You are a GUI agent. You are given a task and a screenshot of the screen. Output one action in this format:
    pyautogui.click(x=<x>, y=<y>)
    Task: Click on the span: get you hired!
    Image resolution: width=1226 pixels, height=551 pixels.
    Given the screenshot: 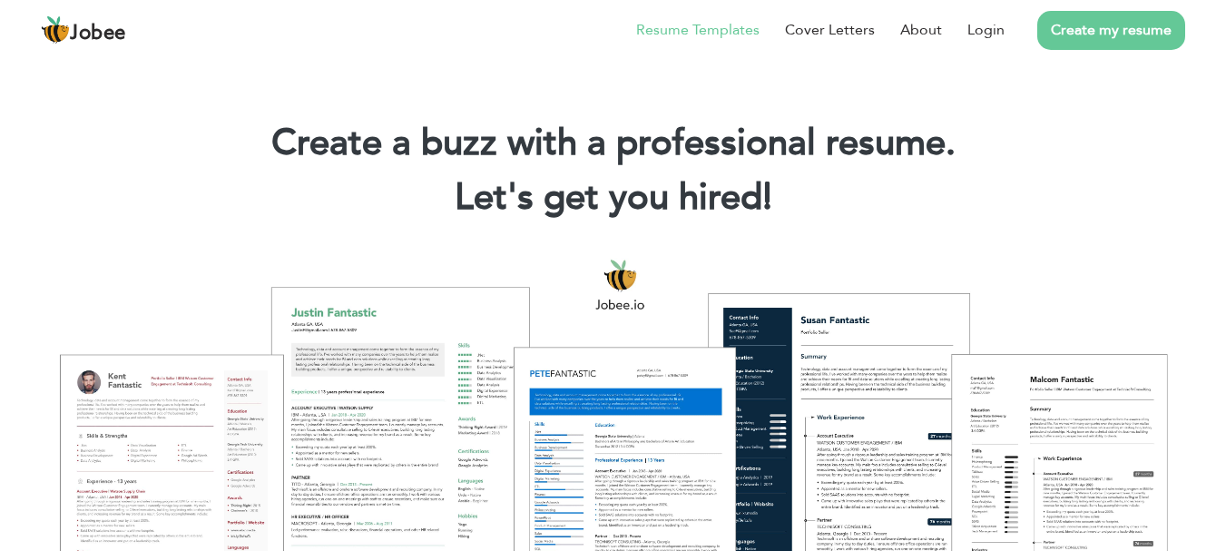 What is the action you would take?
    pyautogui.click(x=658, y=197)
    